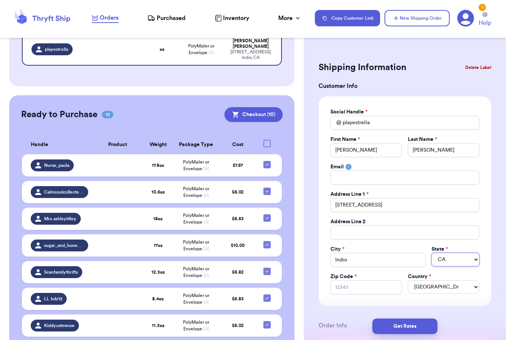 The width and height of the screenshot is (506, 340). What do you see at coordinates (440, 249) in the screenshot?
I see `label: State` at bounding box center [440, 249].